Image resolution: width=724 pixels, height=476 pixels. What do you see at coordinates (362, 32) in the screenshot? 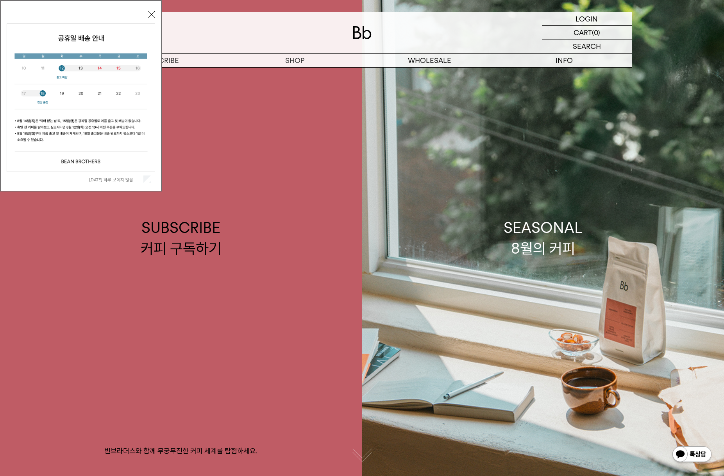
I see `img: 로고` at bounding box center [362, 32].